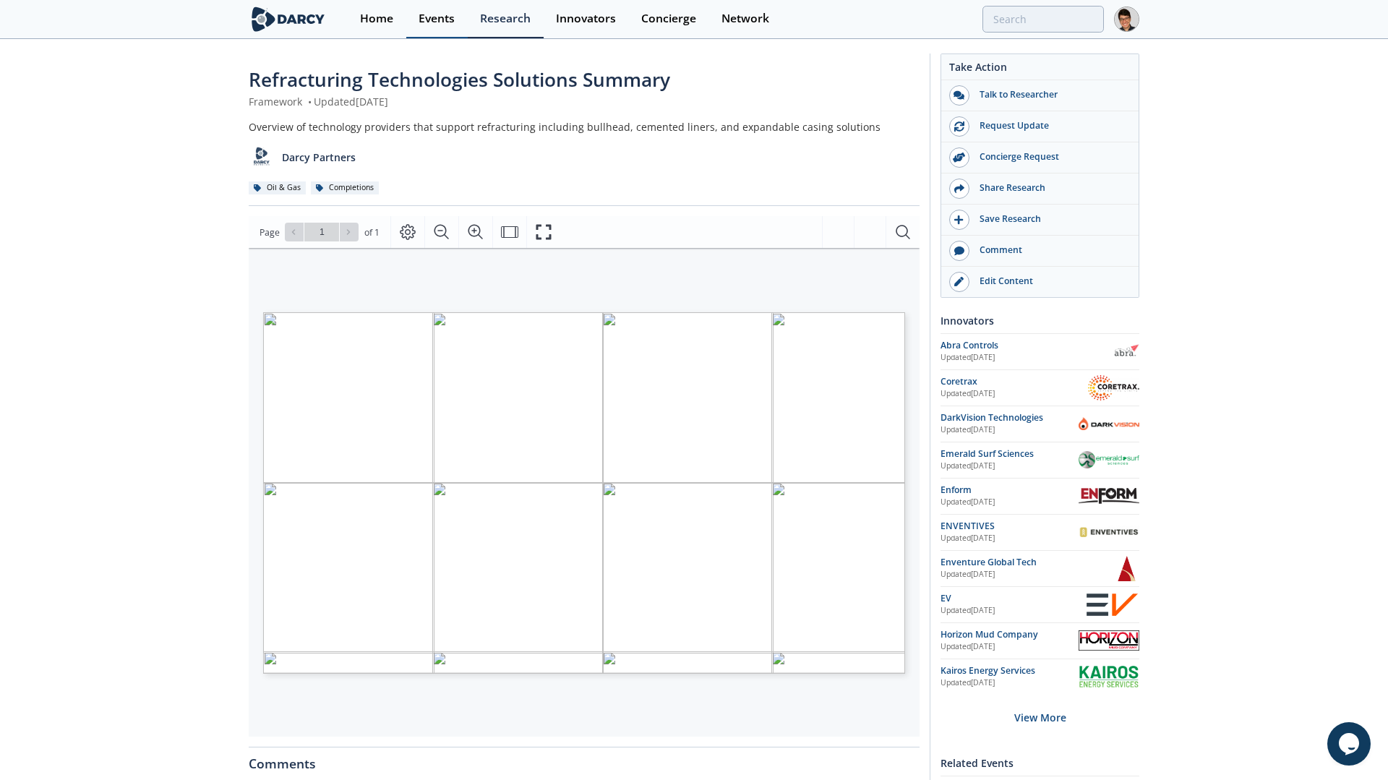 The image size is (1388, 780). Describe the element at coordinates (1009, 454) in the screenshot. I see `div: Emerald Surf Sciences` at that location.